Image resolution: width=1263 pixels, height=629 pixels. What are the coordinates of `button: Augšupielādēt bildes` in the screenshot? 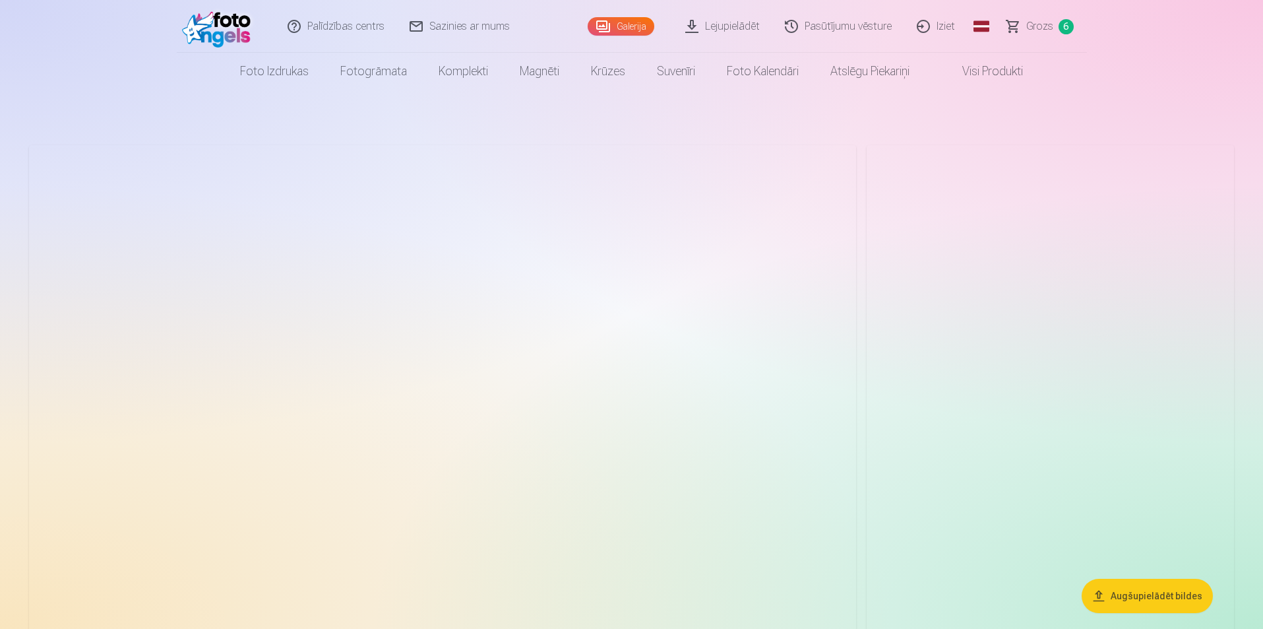 It's located at (1147, 596).